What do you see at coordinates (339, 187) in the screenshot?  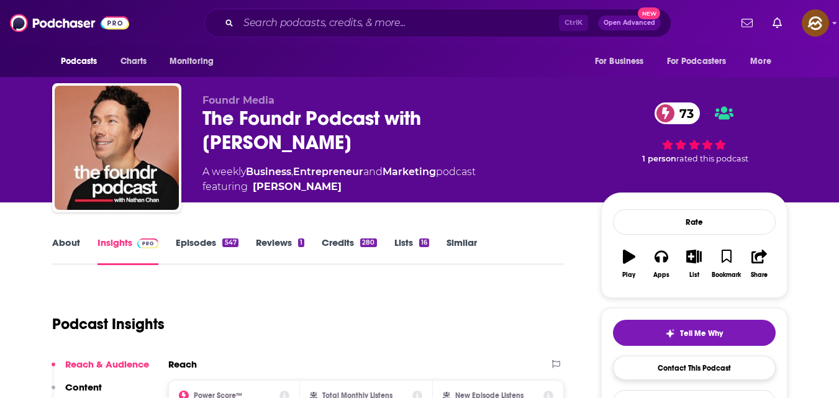 I see `span: featuring` at bounding box center [339, 187].